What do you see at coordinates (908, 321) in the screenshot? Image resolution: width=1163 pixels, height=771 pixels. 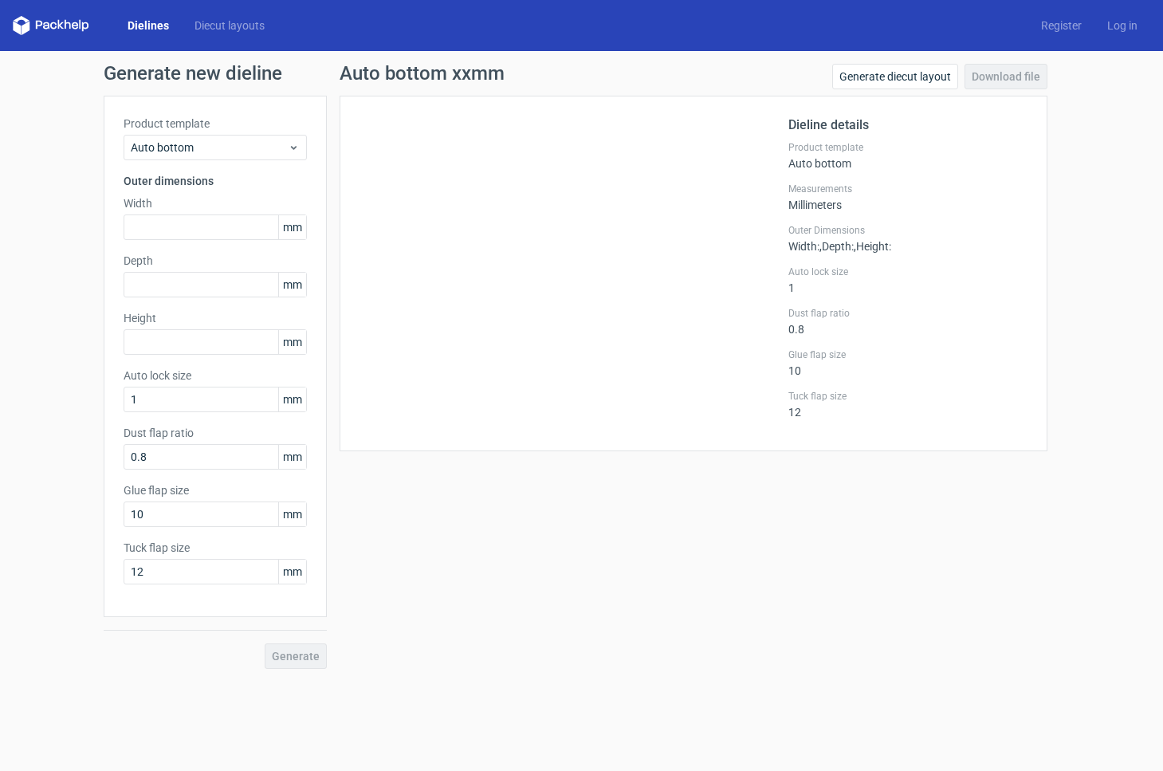 I see `div: 0.8` at bounding box center [908, 321].